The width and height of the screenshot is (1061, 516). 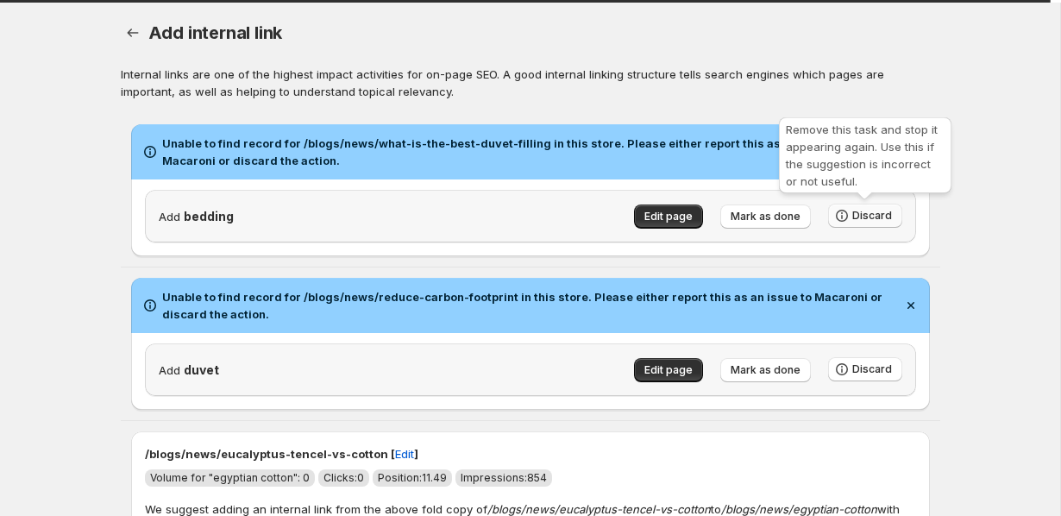 What do you see at coordinates (531, 83) in the screenshot?
I see `p: Internal links are one of the highest impact activities for on-page SEO. A good internal linking ...` at bounding box center [531, 83].